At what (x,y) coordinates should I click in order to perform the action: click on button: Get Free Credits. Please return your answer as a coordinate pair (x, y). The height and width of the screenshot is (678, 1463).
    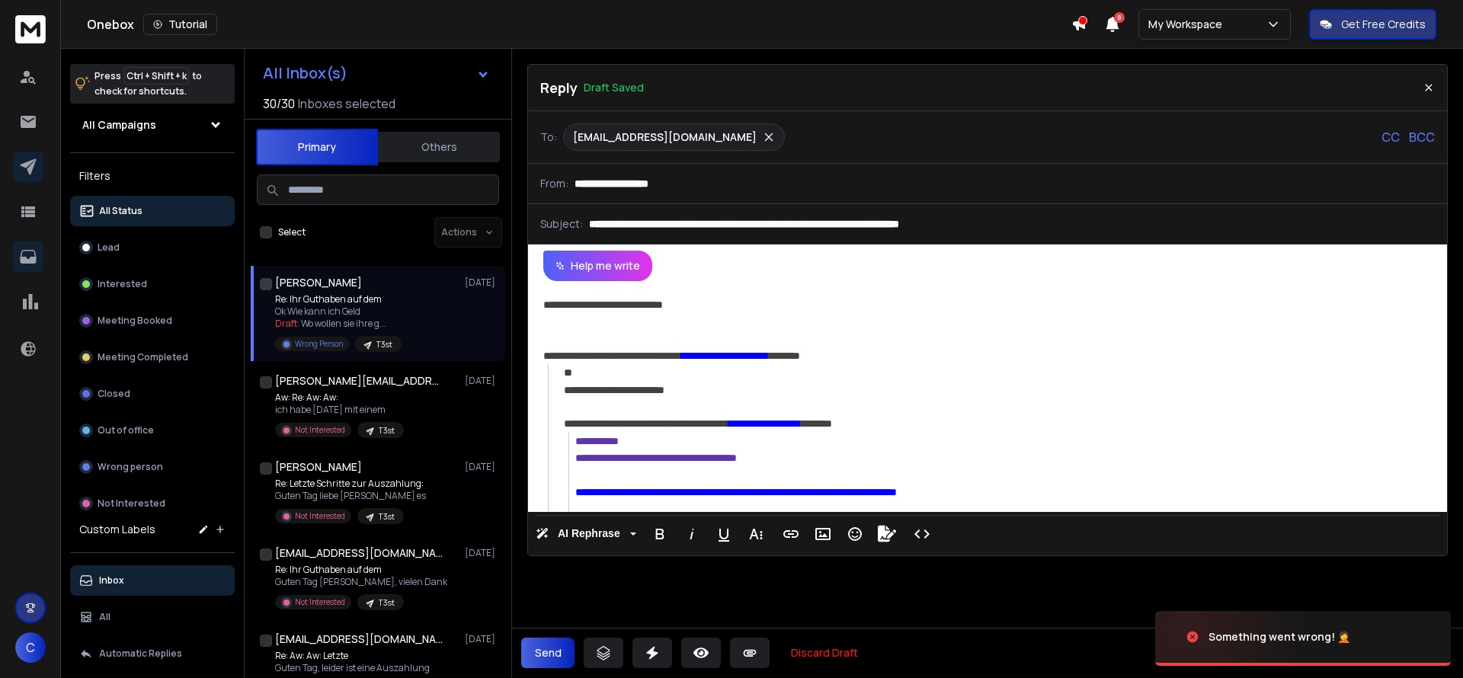
    Looking at the image, I should click on (1372, 24).